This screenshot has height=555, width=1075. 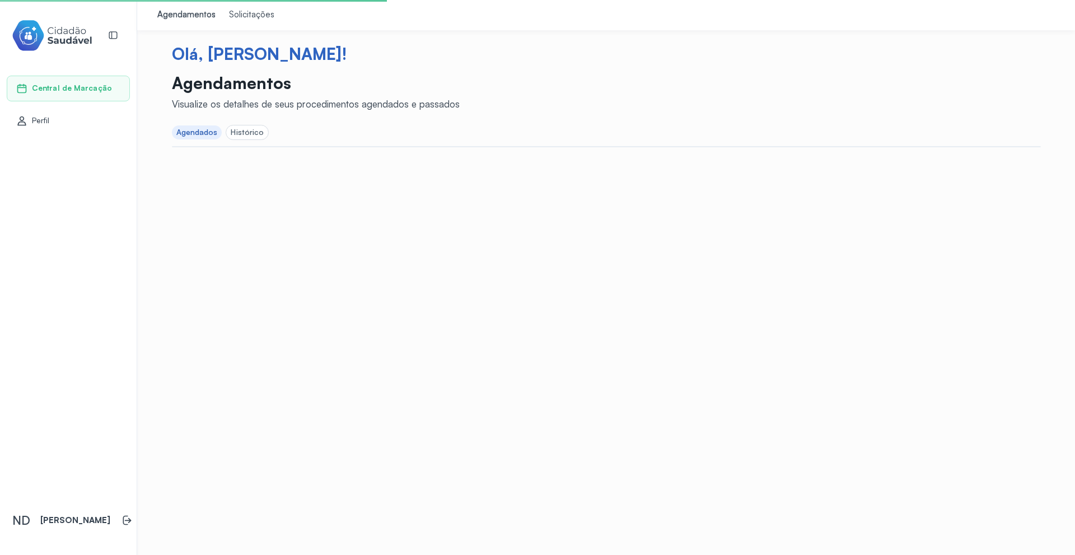 What do you see at coordinates (21, 520) in the screenshot?
I see `span: ND` at bounding box center [21, 520].